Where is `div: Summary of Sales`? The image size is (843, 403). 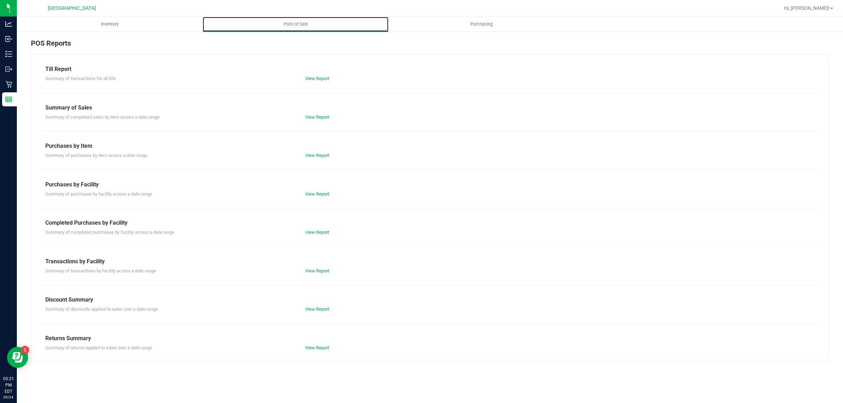
div: Summary of Sales is located at coordinates (430, 108).